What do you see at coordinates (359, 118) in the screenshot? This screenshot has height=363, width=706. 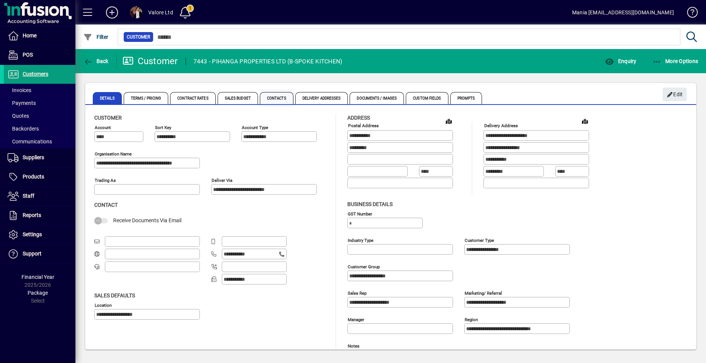 I see `span: Address` at bounding box center [359, 118].